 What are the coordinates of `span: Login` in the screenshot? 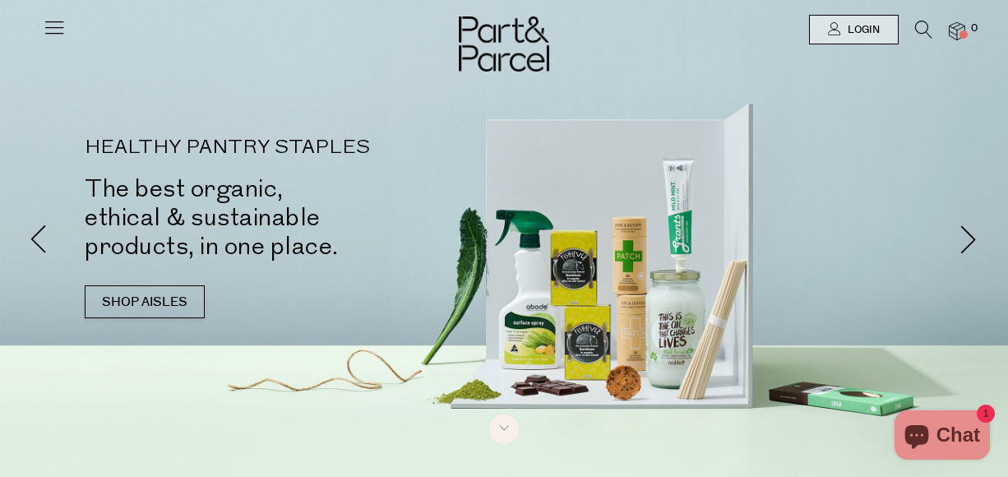 It's located at (862, 30).